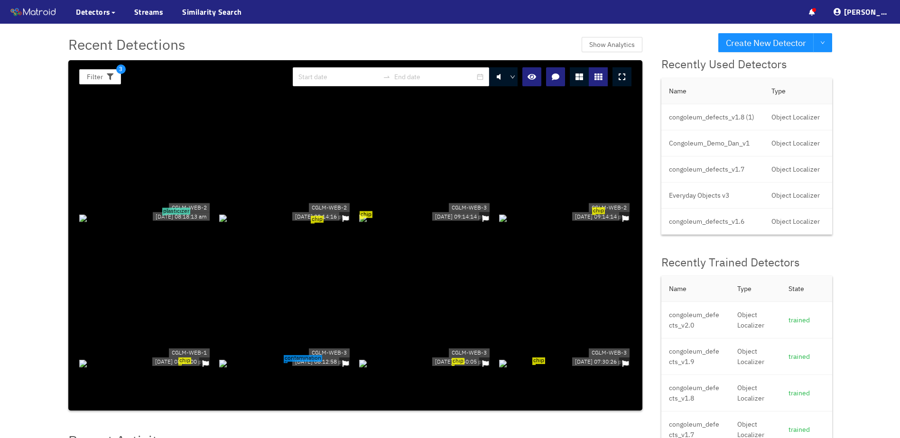  Describe the element at coordinates (713, 143) in the screenshot. I see `td: Congoleum_Demo_Dan_v1` at that location.